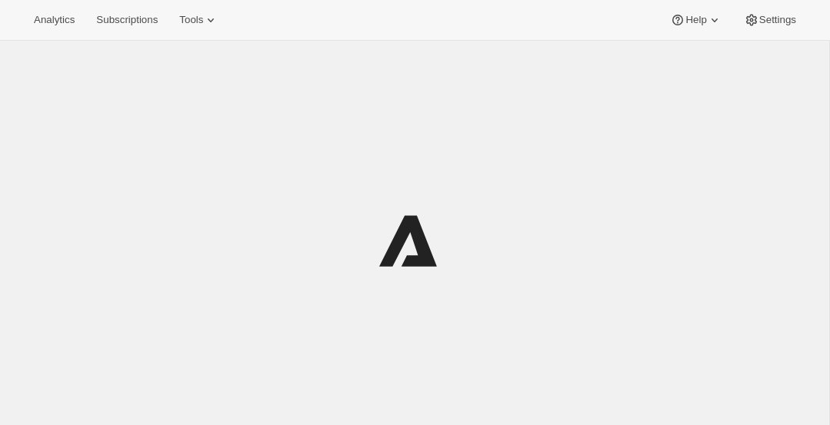 The height and width of the screenshot is (425, 830). I want to click on span: Help, so click(695, 20).